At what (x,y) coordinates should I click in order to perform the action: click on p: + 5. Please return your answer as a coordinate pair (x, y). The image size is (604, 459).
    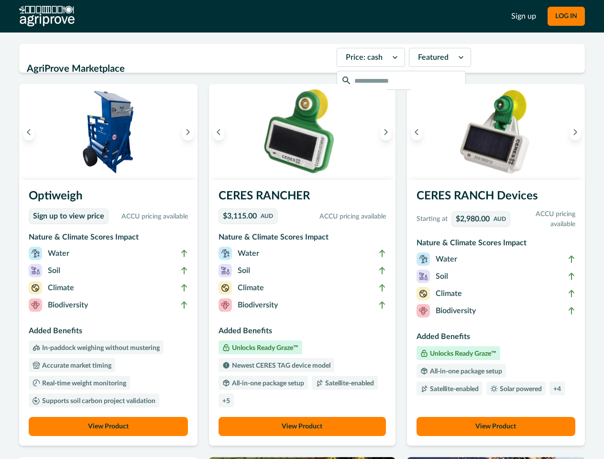
    Looking at the image, I should click on (226, 401).